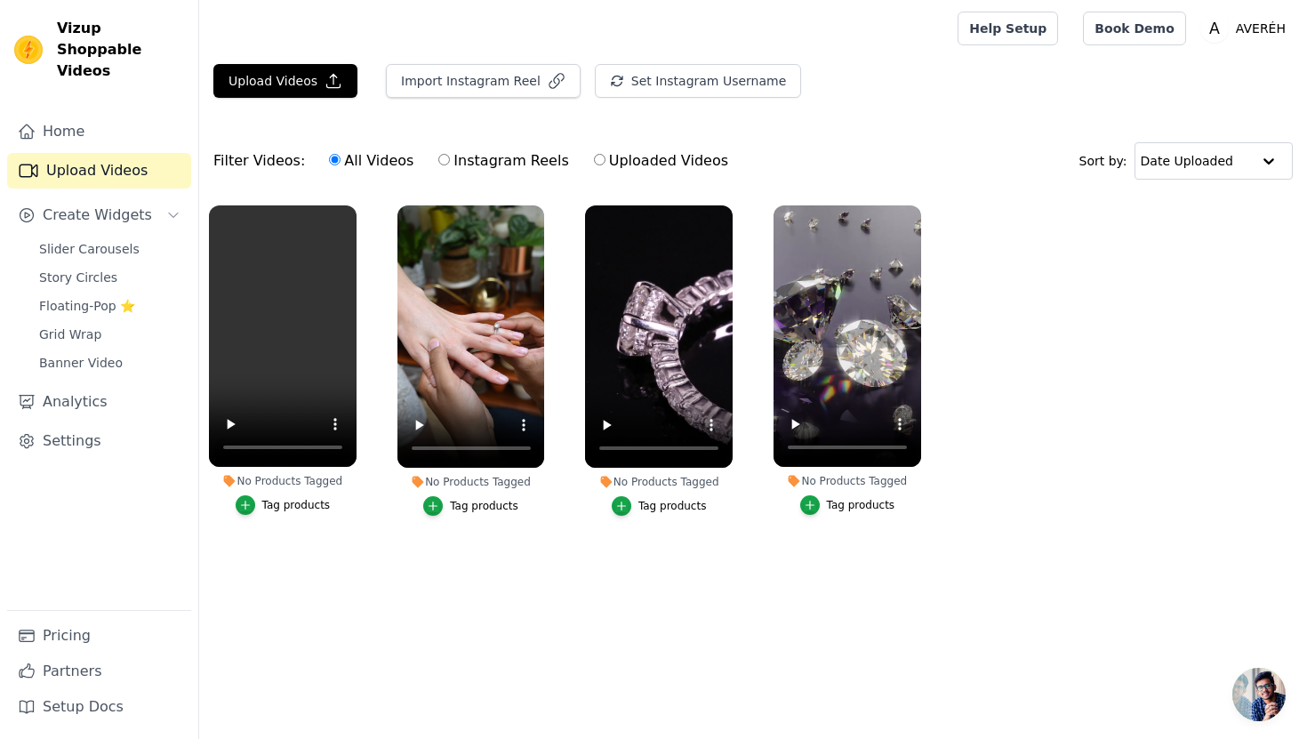  What do you see at coordinates (70, 334) in the screenshot?
I see `span: Grid Wrap` at bounding box center [70, 334].